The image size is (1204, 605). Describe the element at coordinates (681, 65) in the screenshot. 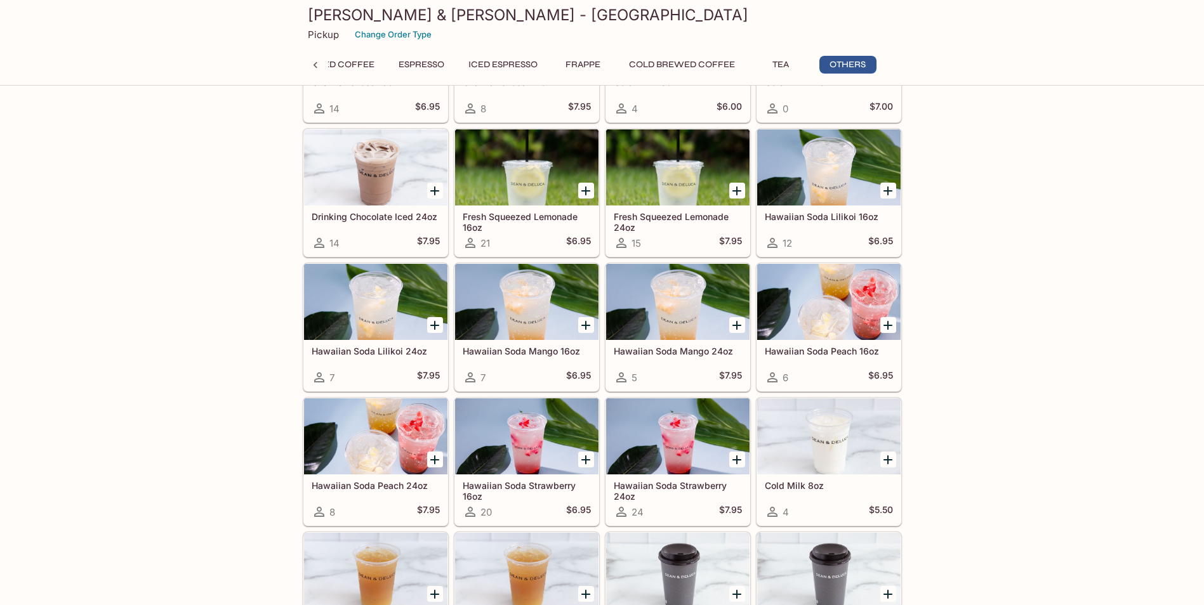

I see `button: Cold Brewed Coffee` at that location.